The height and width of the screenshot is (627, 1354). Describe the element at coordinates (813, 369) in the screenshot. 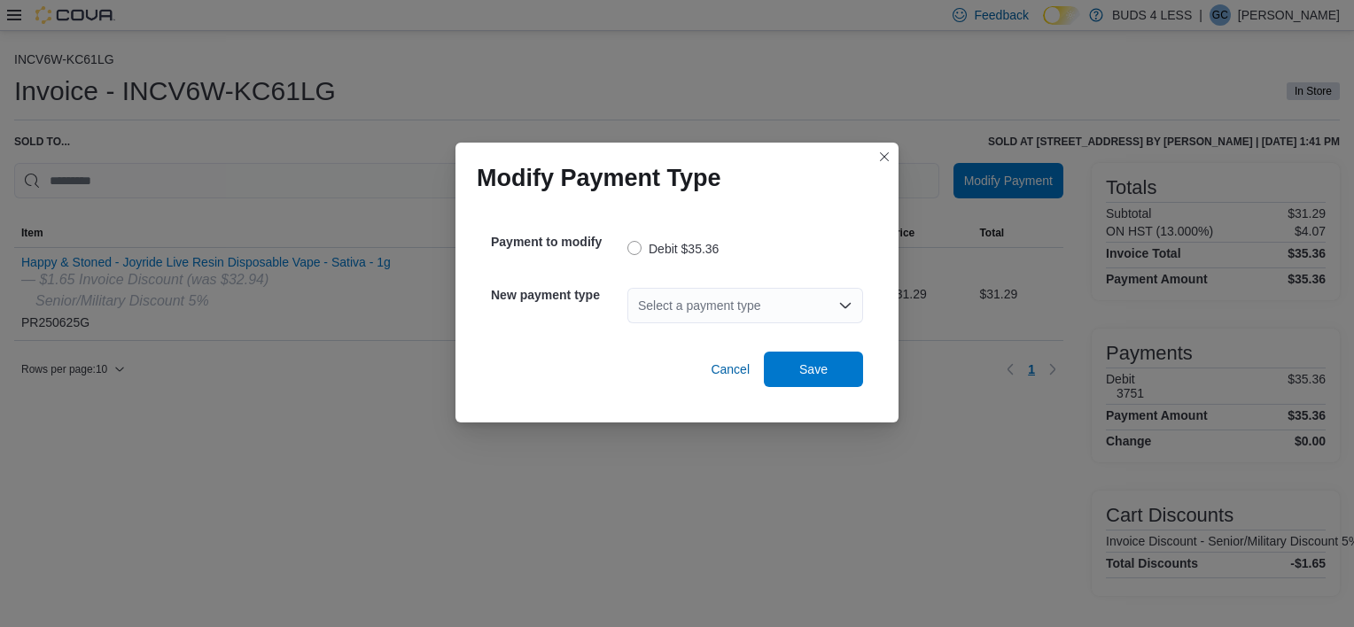

I see `button: Save` at that location.